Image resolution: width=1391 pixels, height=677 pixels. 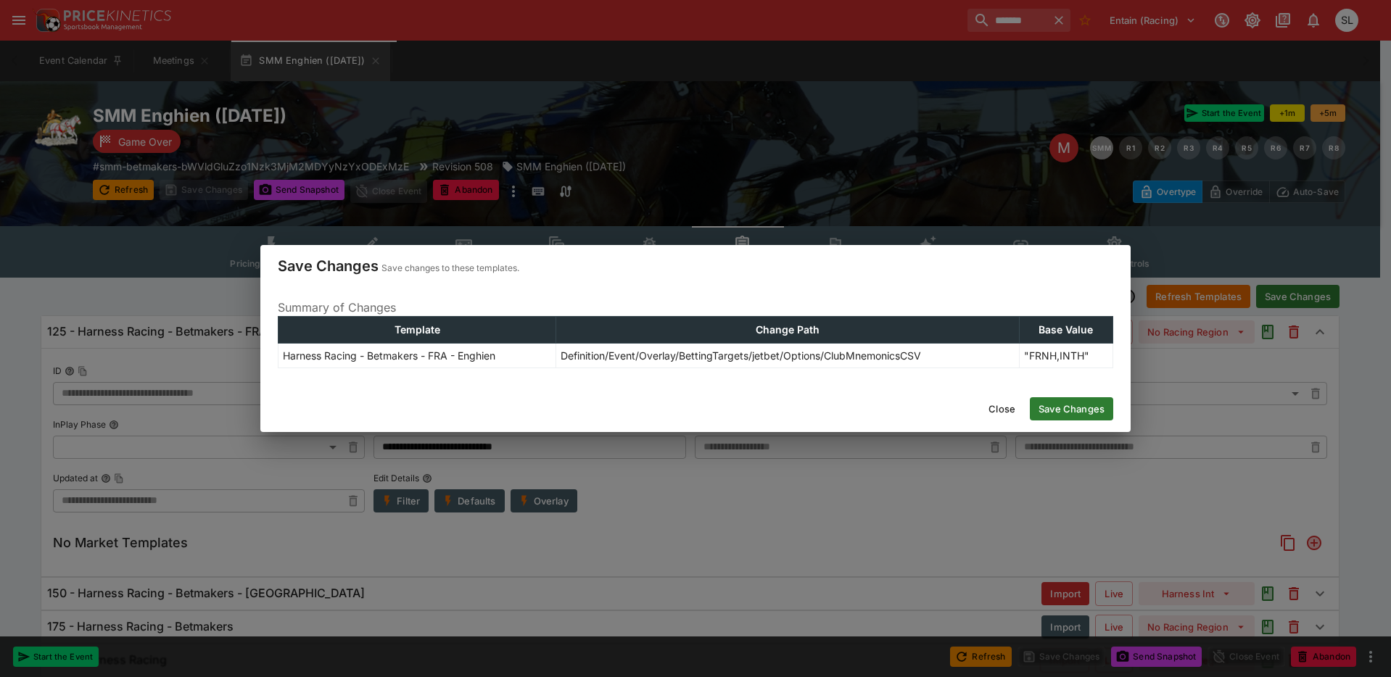 What do you see at coordinates (695, 307) in the screenshot?
I see `p: Summary of Changes` at bounding box center [695, 307].